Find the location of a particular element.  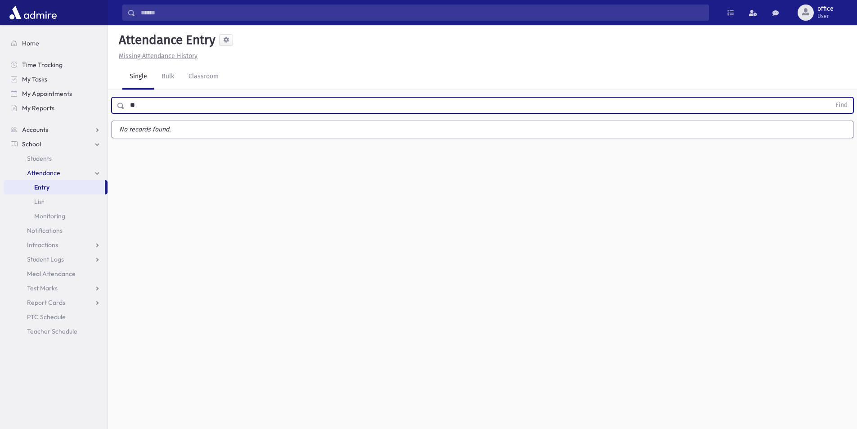

a: Bulk is located at coordinates (168, 77).